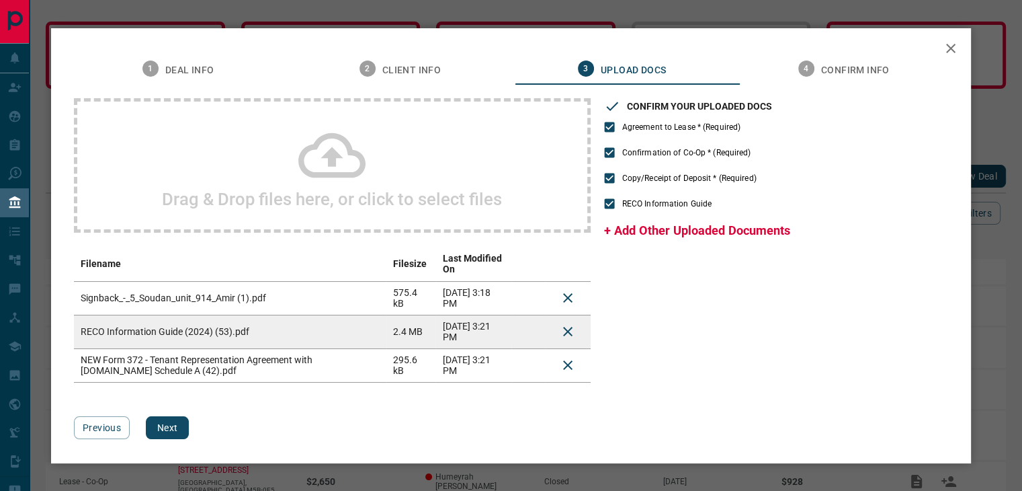  Describe the element at coordinates (367, 69) in the screenshot. I see `text: 2` at that location.